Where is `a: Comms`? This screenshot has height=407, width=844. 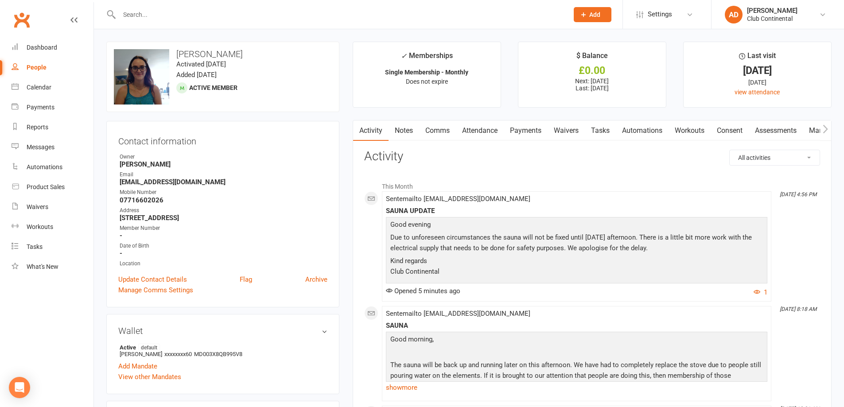 a: Comms is located at coordinates (437, 131).